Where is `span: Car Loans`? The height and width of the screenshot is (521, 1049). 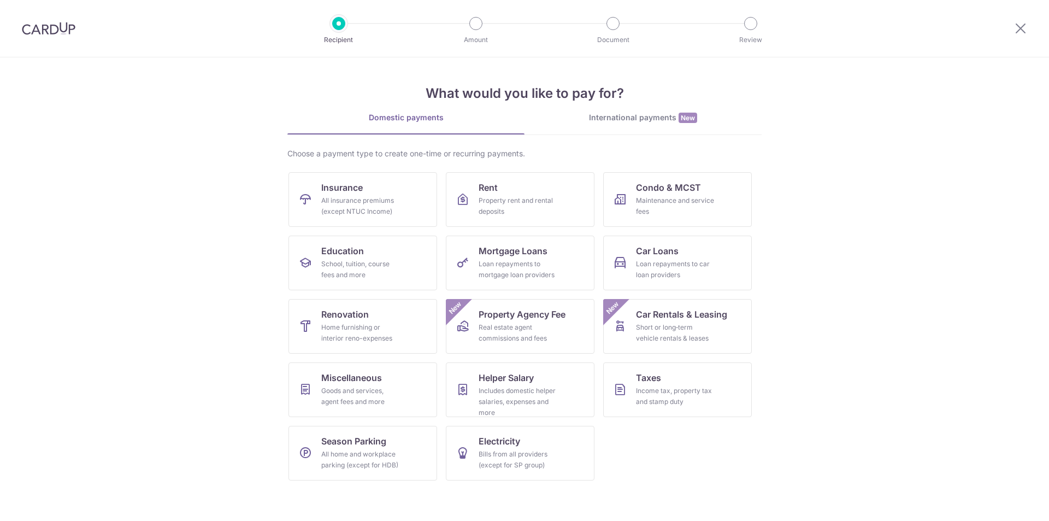 span: Car Loans is located at coordinates (658, 251).